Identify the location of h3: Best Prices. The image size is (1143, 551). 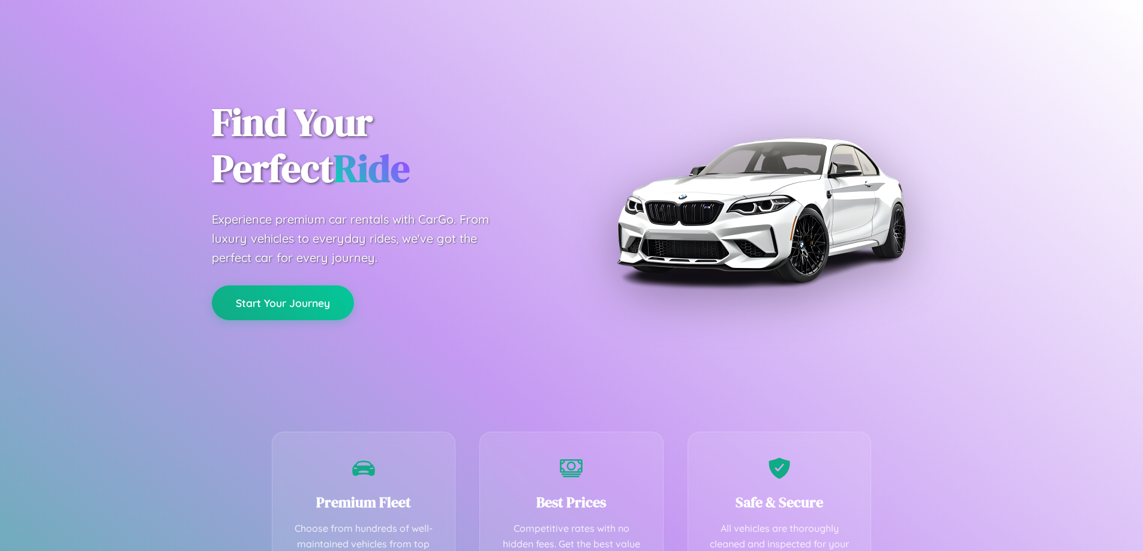
(571, 502).